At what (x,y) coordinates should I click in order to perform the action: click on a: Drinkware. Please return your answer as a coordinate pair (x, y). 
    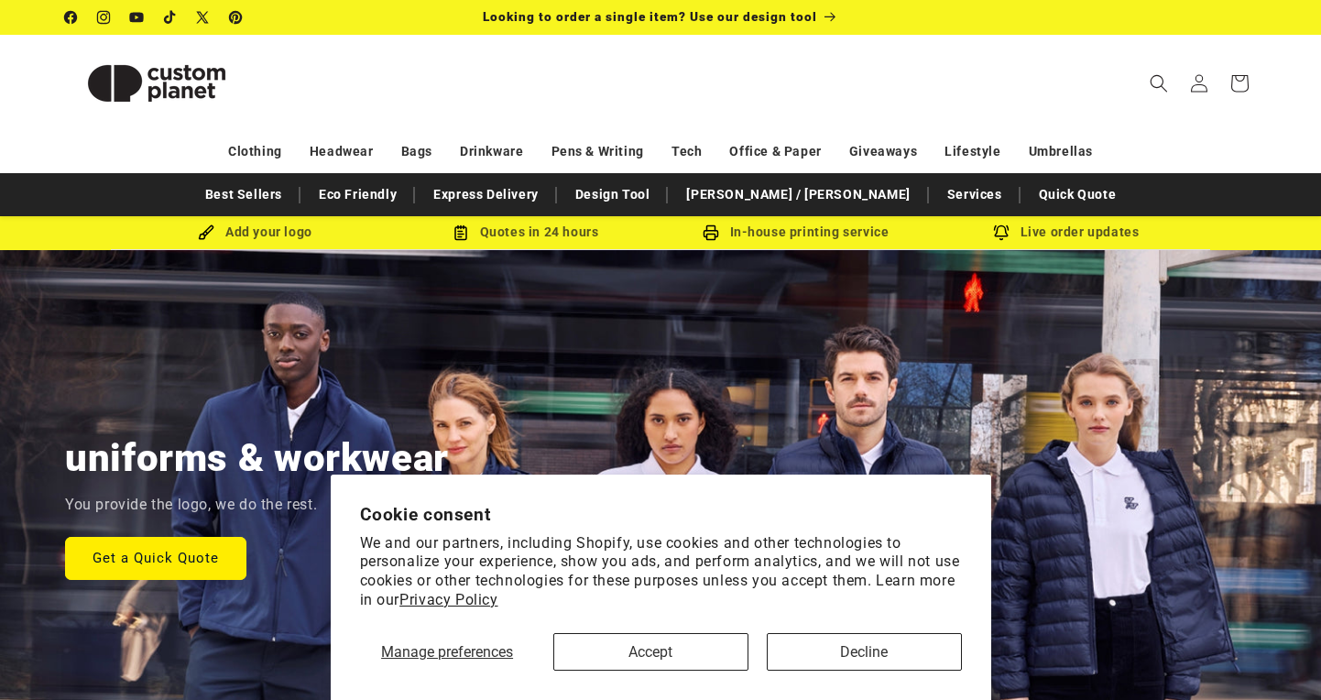
    Looking at the image, I should click on (491, 151).